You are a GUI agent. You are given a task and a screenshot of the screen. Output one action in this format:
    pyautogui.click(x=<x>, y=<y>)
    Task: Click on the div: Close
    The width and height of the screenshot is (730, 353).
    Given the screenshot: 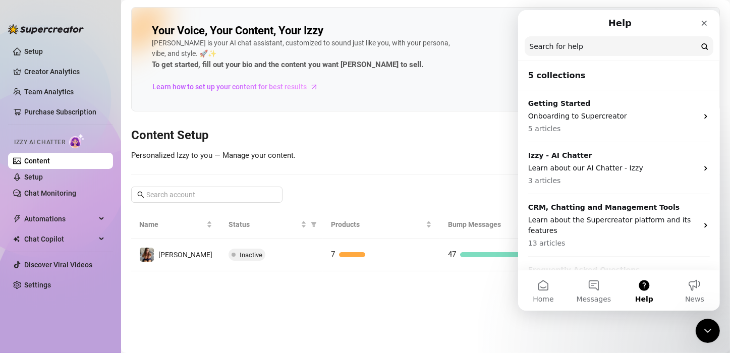 What is the action you would take?
    pyautogui.click(x=186, y=13)
    